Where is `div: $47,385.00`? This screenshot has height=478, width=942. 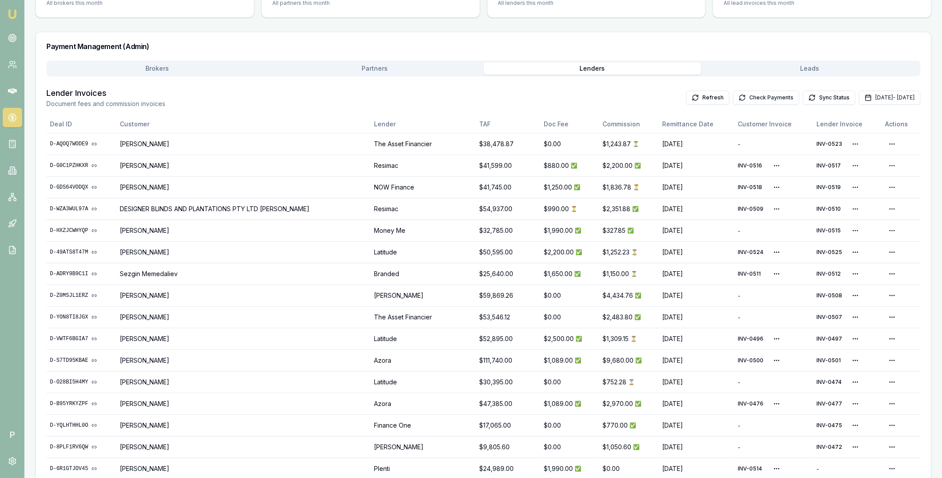
div: $47,385.00 is located at coordinates (508, 404).